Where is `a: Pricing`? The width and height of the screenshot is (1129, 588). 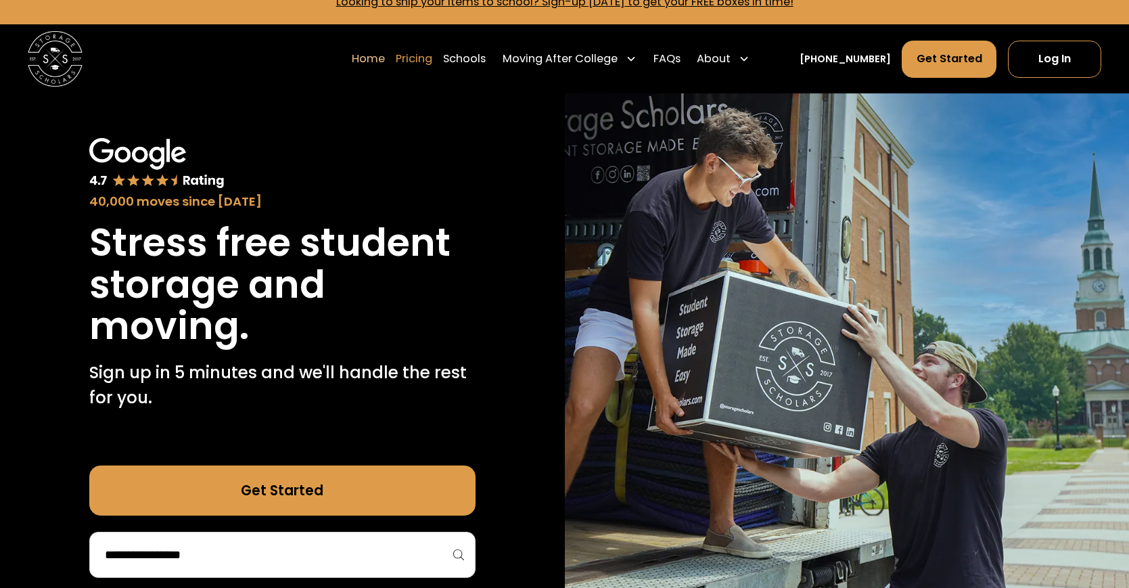 a: Pricing is located at coordinates (414, 59).